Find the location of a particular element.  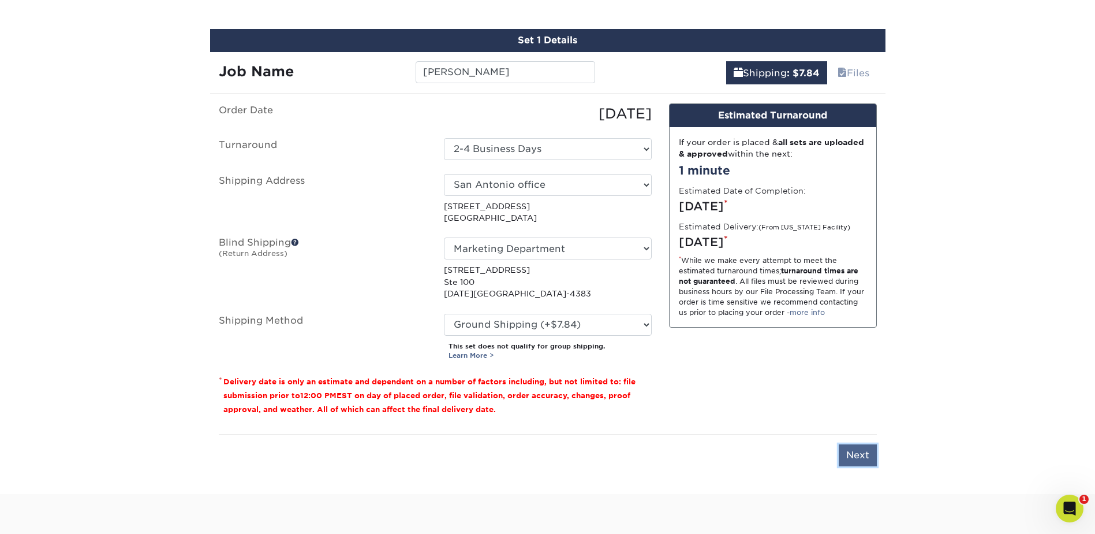

span: 12:00 PM is located at coordinates (318, 395).